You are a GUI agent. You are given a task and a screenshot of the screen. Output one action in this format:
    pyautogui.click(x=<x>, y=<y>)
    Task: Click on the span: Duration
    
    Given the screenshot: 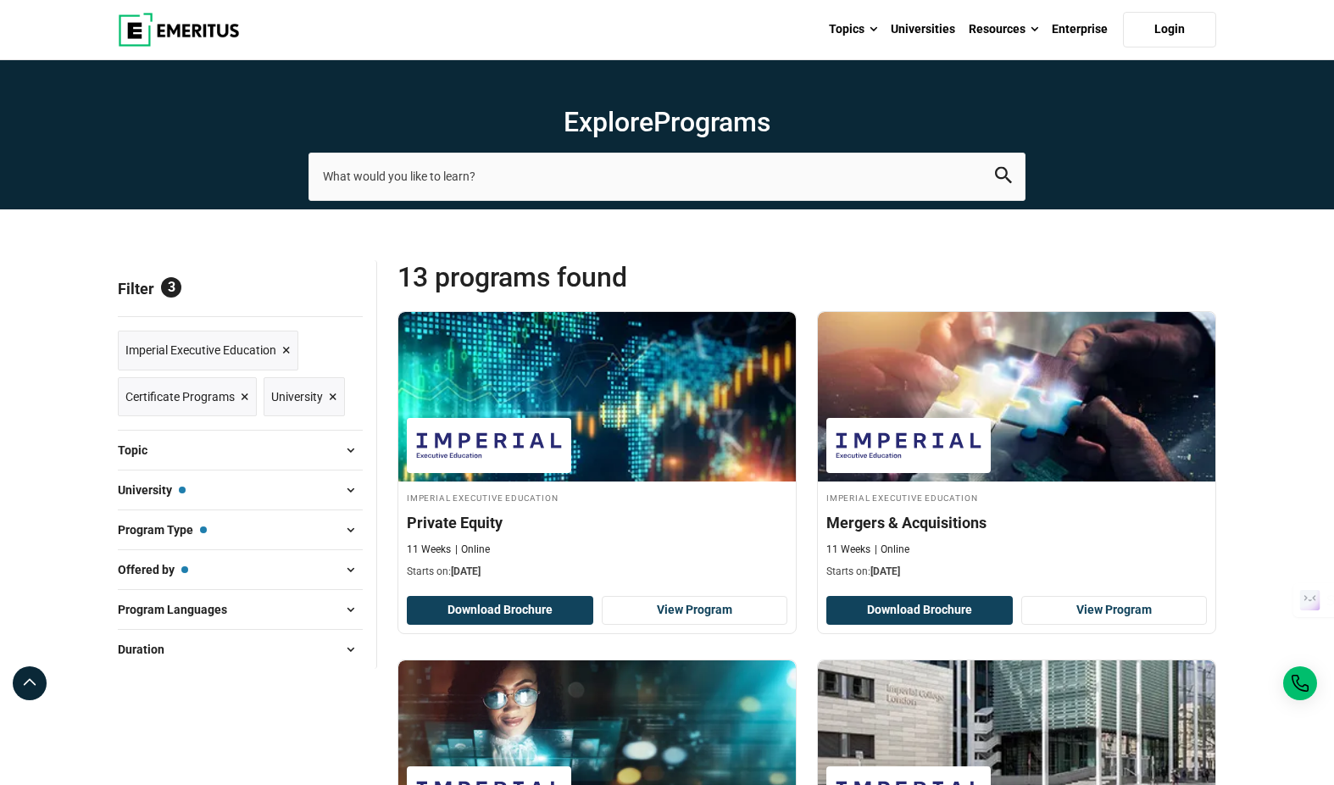 What is the action you would take?
    pyautogui.click(x=147, y=649)
    